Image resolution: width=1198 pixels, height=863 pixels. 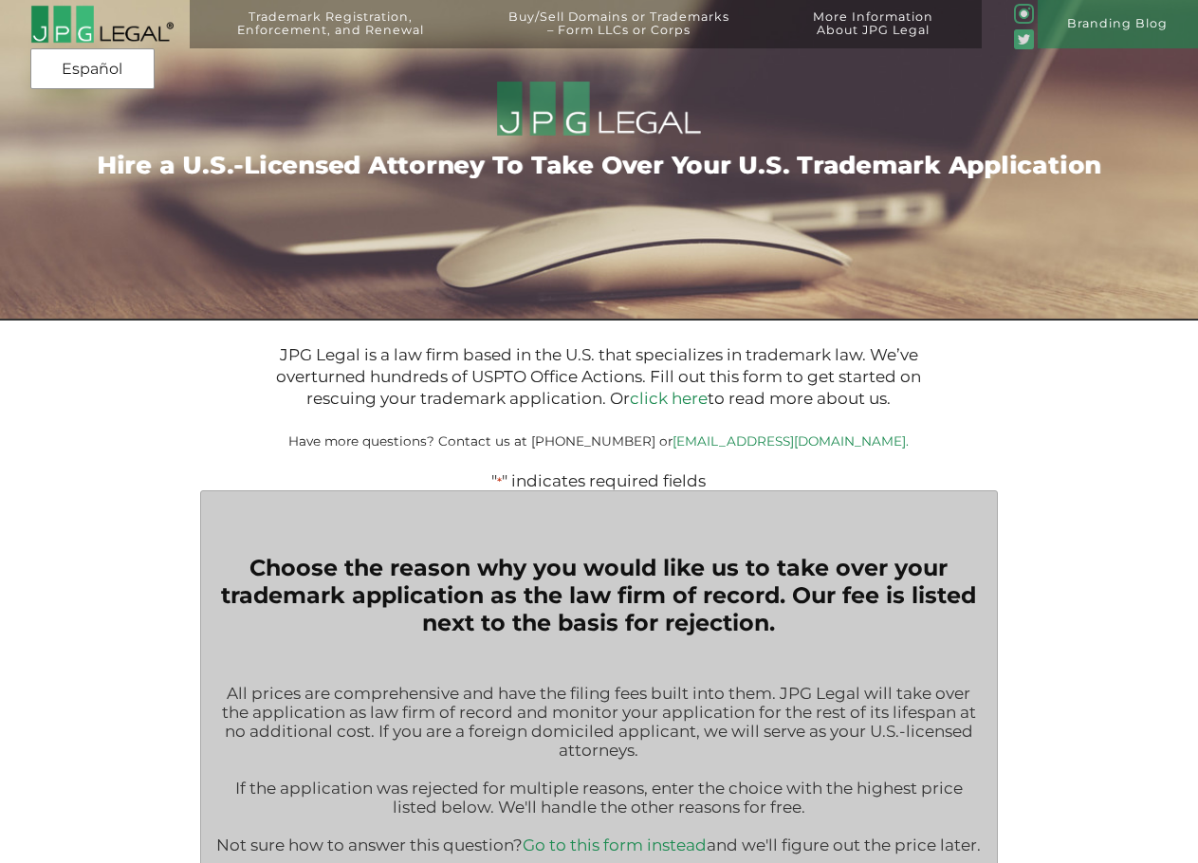 I want to click on legend: Choose the reason why you would like us to take over your trademark application as the law firm o..., so click(x=598, y=595).